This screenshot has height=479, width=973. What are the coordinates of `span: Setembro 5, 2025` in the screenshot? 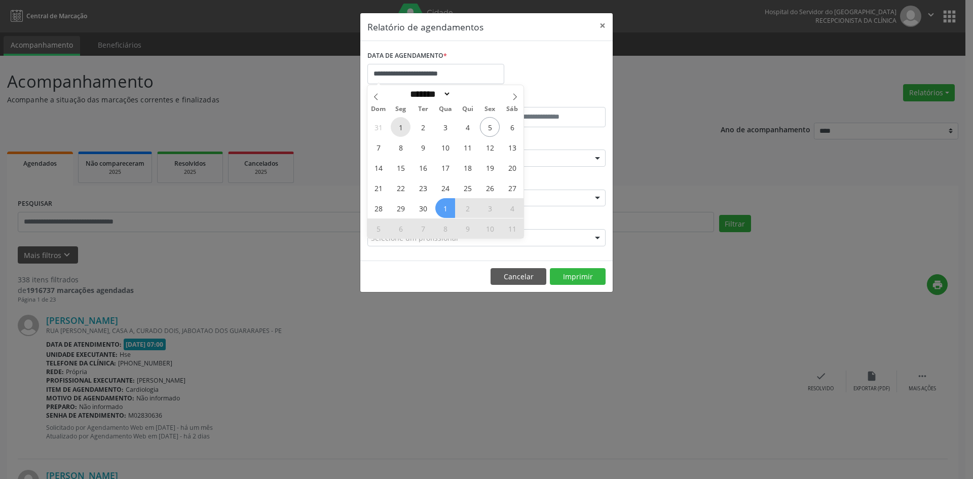 It's located at (489, 127).